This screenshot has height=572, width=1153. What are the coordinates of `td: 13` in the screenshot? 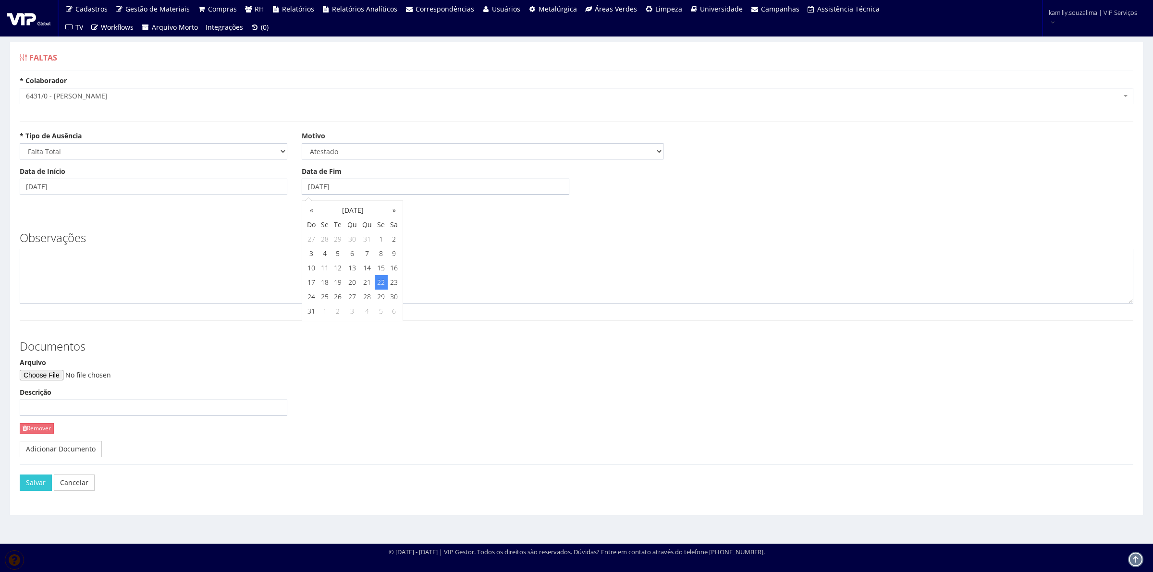 It's located at (352, 268).